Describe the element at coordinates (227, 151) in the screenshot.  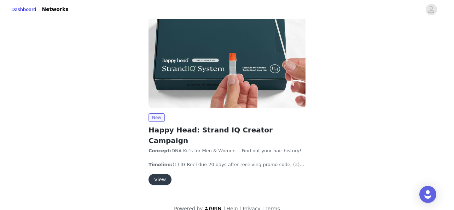
I see `p: DNA Kit's for Men & Women— Find out your hair history!` at that location.